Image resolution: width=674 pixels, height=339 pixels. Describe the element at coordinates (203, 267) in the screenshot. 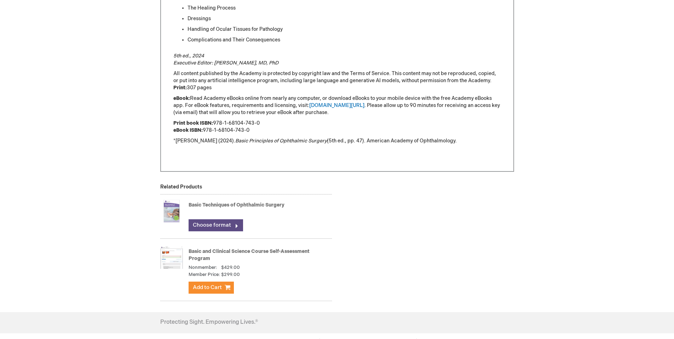

I see `strong: Nonmember:` at that location.